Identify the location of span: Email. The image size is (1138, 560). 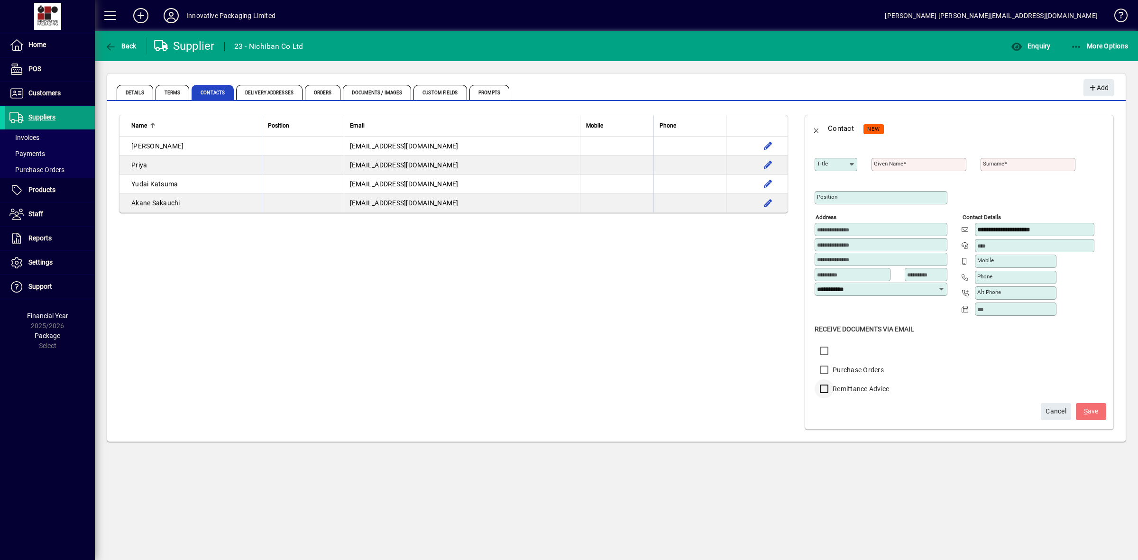
(357, 126).